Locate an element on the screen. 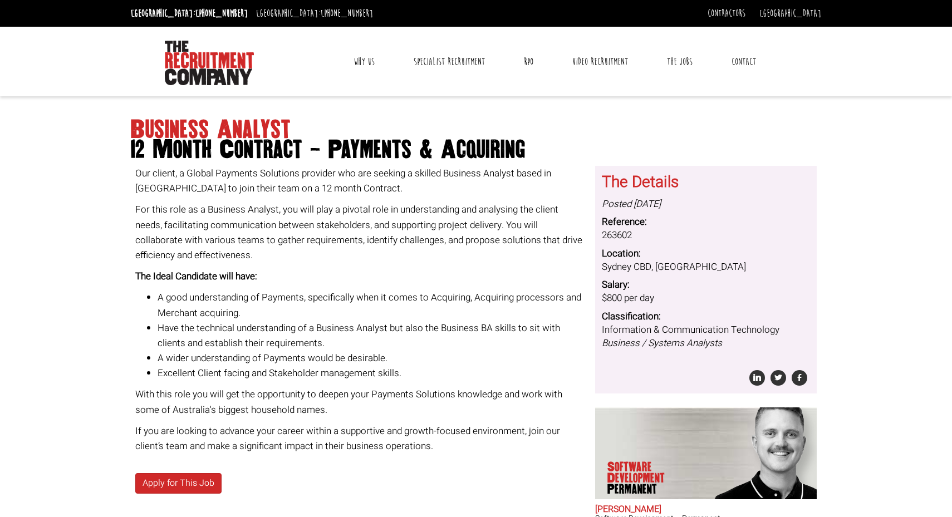  a: RPO is located at coordinates (528, 62).